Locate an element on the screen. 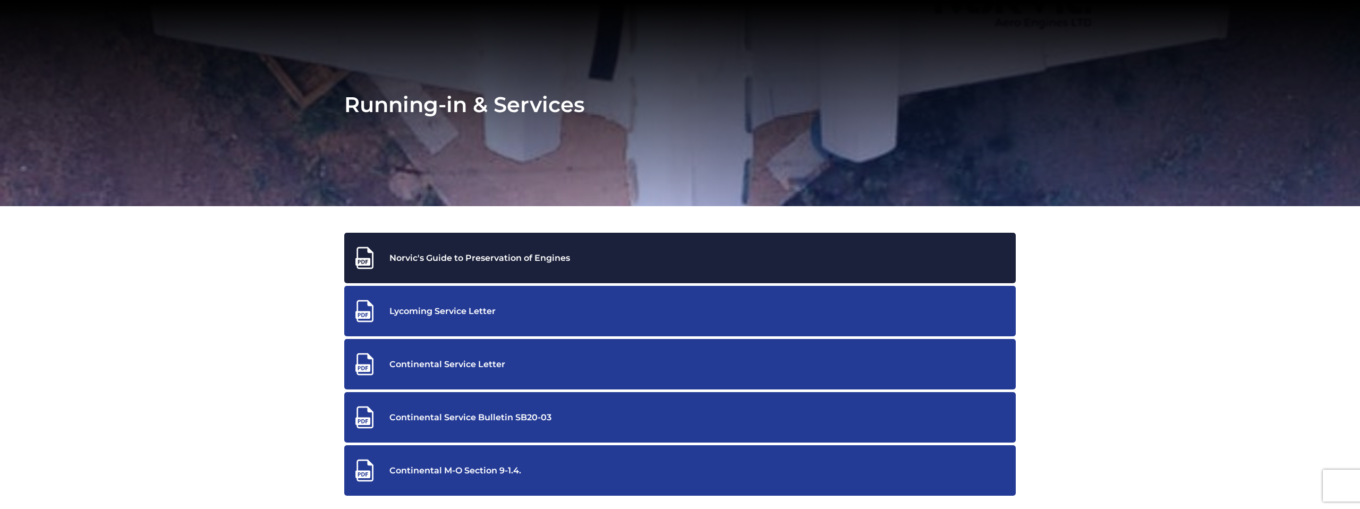 This screenshot has width=1360, height=509. a: Lycoming Service Letter is located at coordinates (679, 311).